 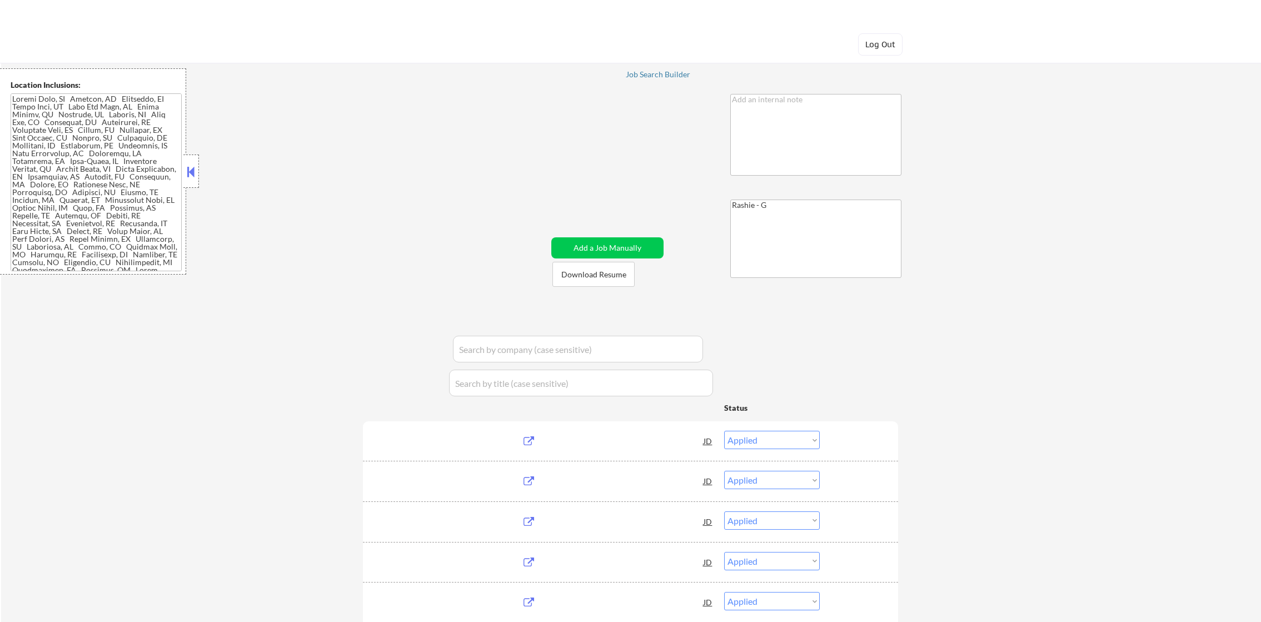 What do you see at coordinates (96, 85) in the screenshot?
I see `div: Location Inclusions:` at bounding box center [96, 85].